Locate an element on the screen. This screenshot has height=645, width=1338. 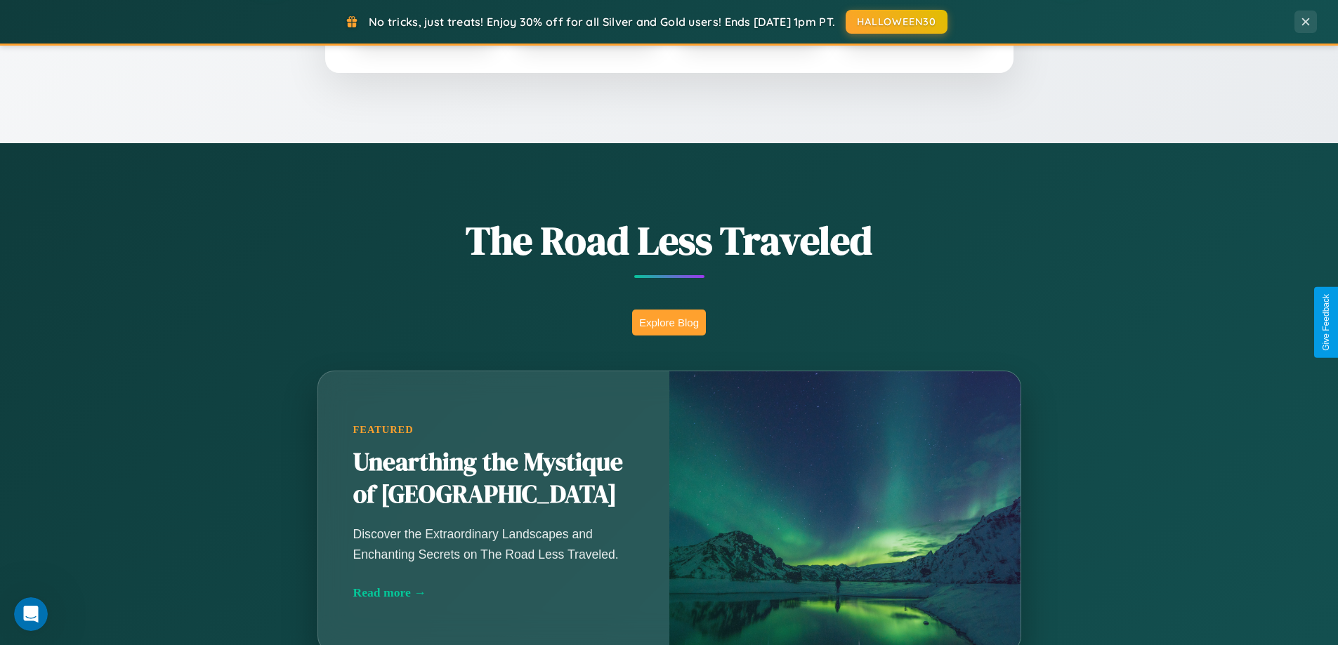
div: Read more → is located at coordinates (494, 593).